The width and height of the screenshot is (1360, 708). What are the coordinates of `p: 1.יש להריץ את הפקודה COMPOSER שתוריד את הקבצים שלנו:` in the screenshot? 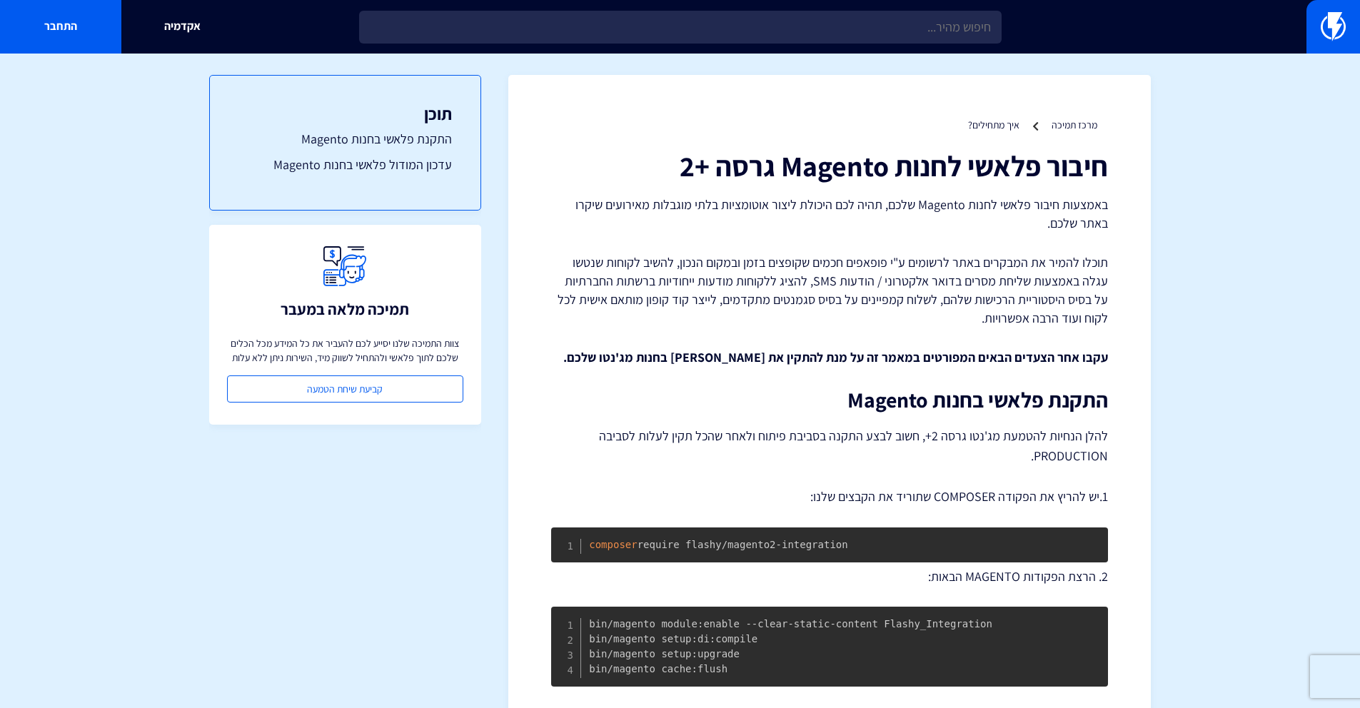 It's located at (830, 497).